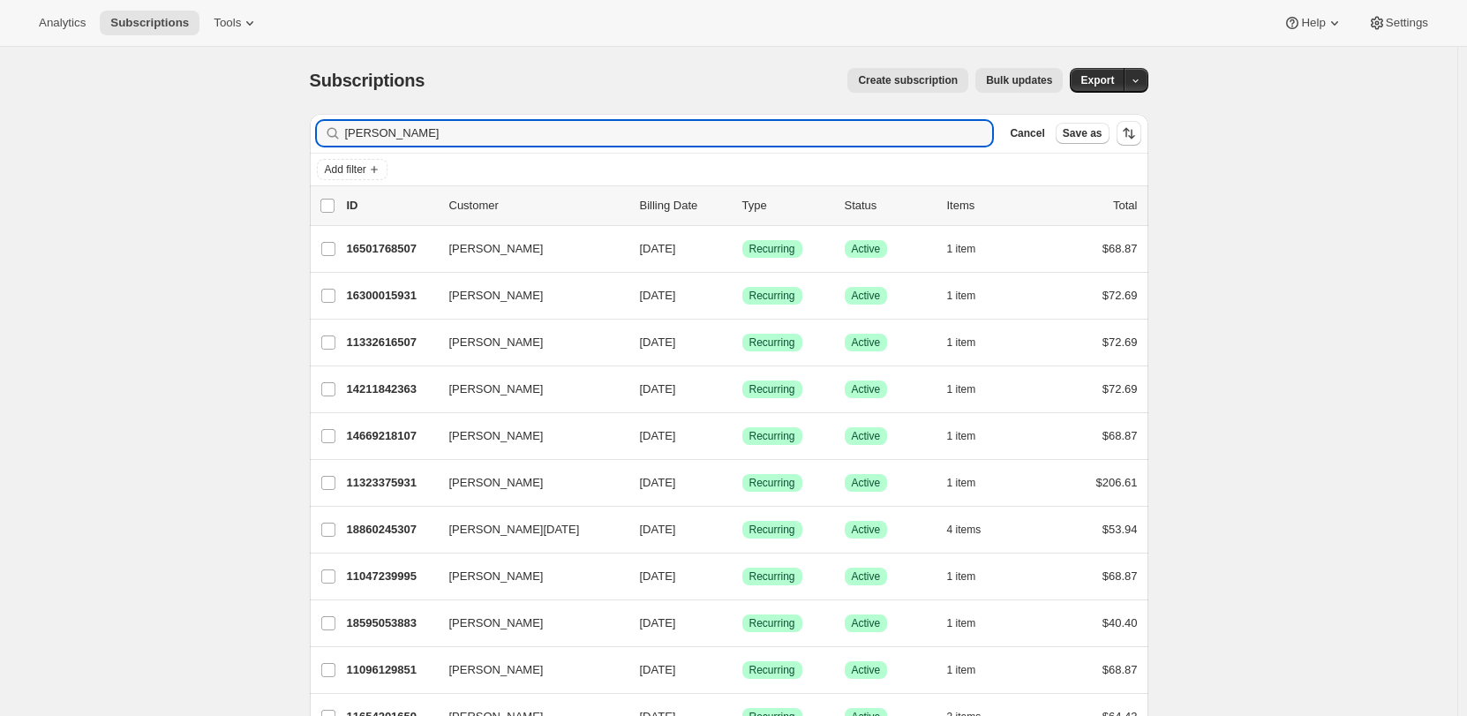 The width and height of the screenshot is (1467, 716). Describe the element at coordinates (391, 623) in the screenshot. I see `p: 18595053883` at that location.